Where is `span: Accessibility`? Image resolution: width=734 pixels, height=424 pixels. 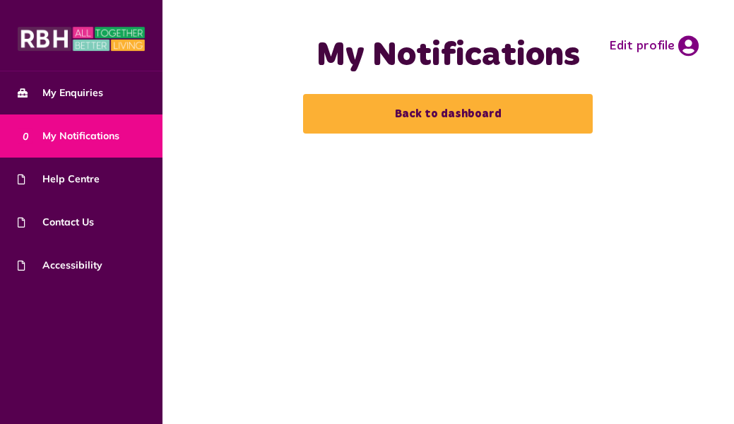 span: Accessibility is located at coordinates (60, 265).